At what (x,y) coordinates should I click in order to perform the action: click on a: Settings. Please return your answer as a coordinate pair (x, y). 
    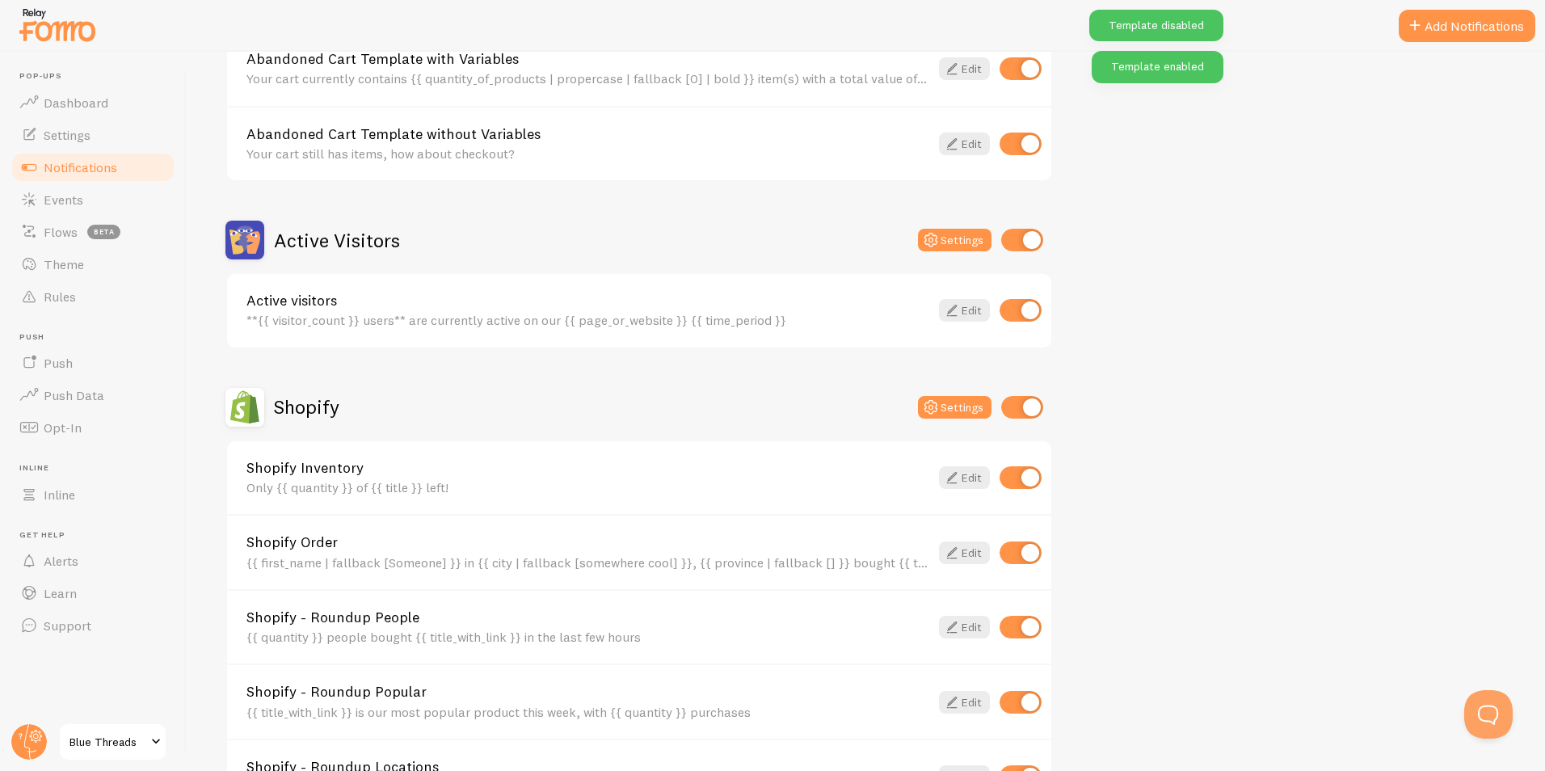
    Looking at the image, I should click on (93, 135).